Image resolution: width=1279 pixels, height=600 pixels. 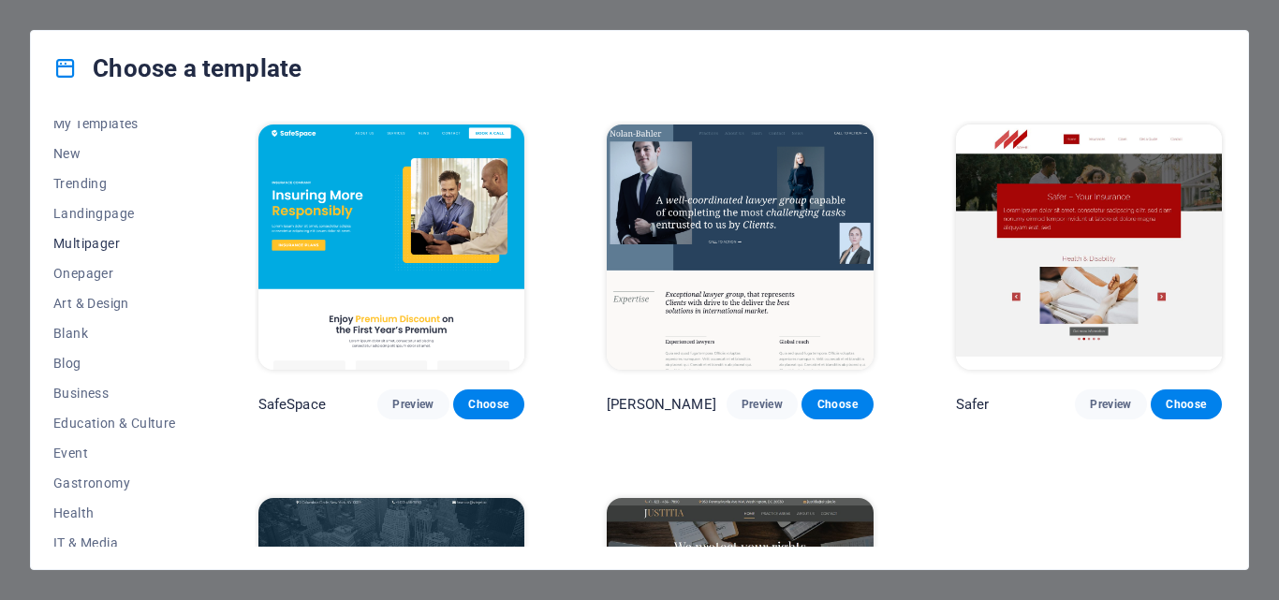 What do you see at coordinates (1089, 247) in the screenshot?
I see `img: Safer` at bounding box center [1089, 247].